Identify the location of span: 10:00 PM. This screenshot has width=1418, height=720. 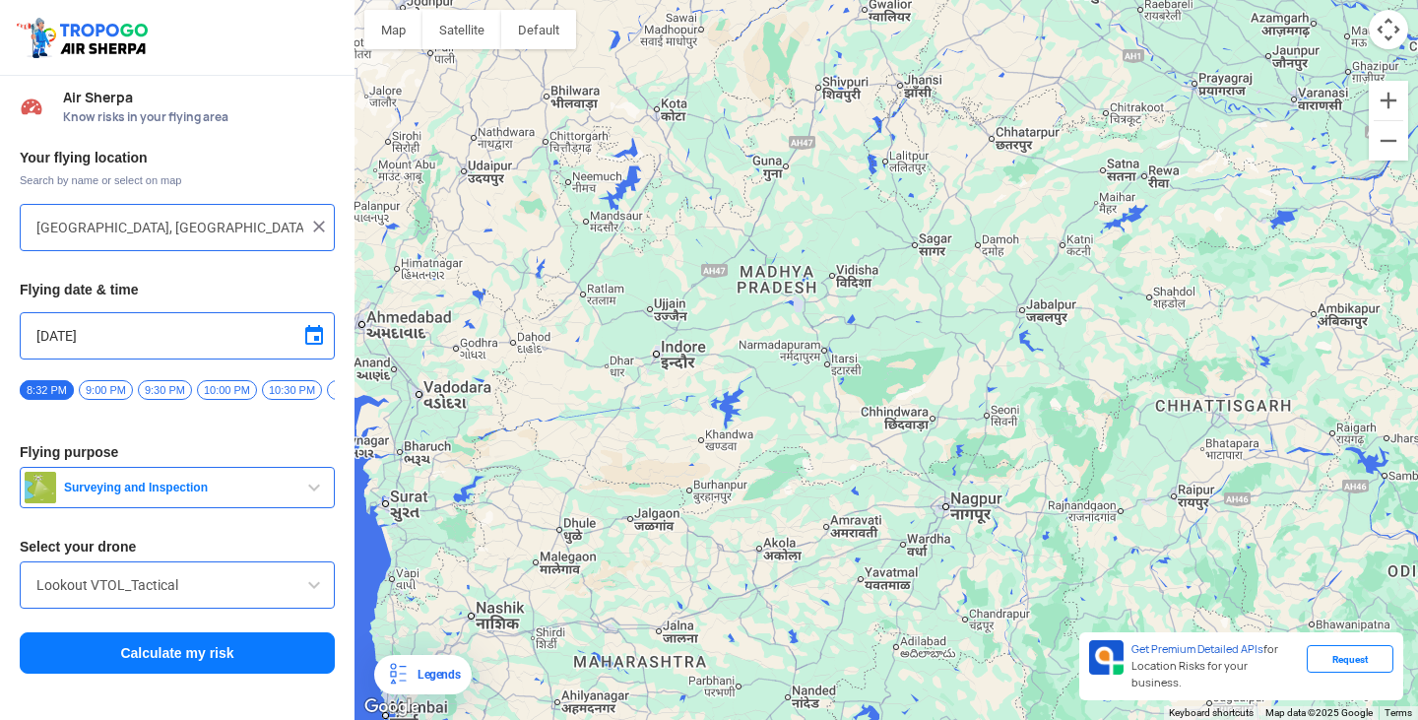
(227, 390).